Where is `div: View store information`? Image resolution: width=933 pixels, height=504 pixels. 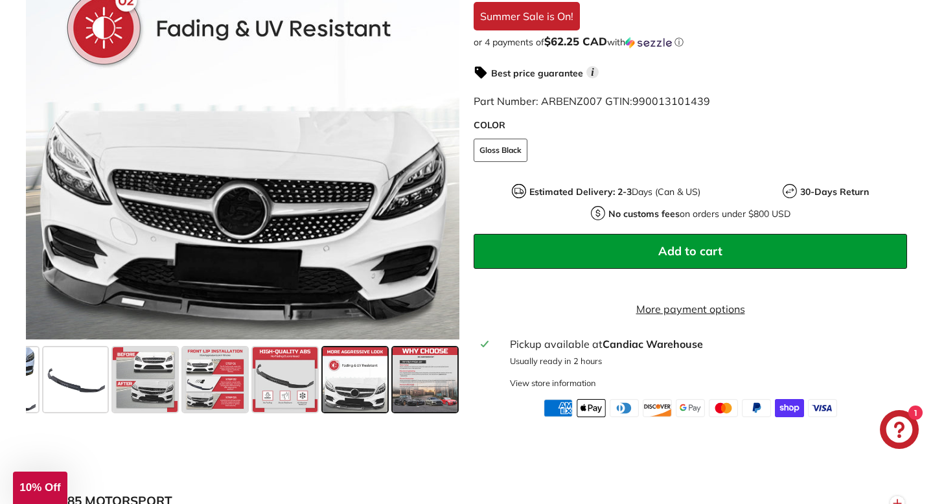
div: View store information is located at coordinates (553, 383).